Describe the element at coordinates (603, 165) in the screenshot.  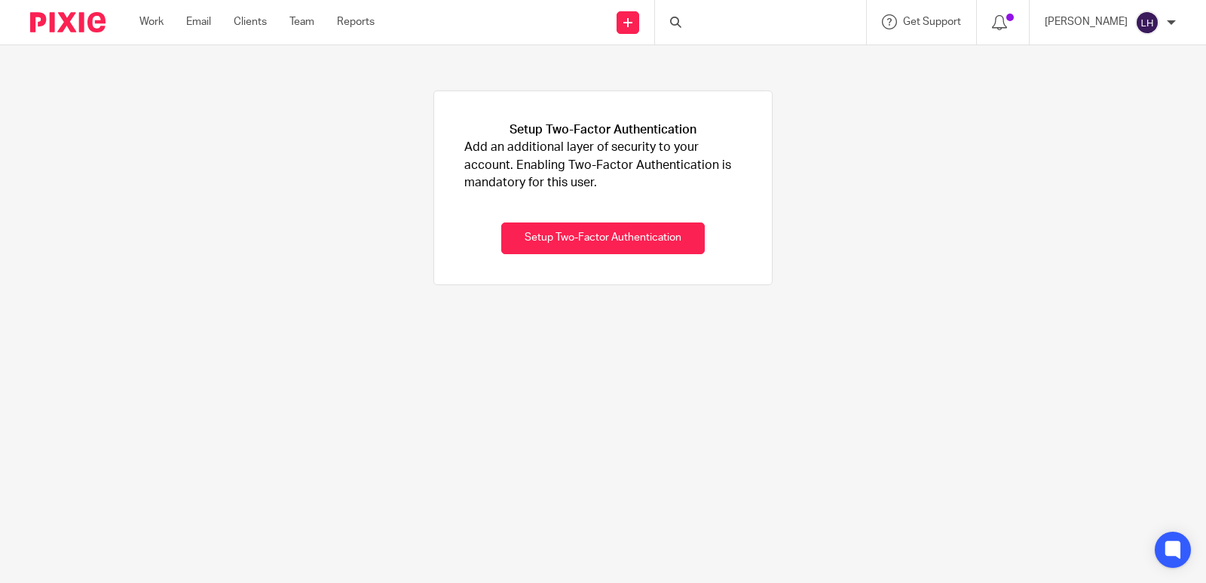
I see `p: Add an additional layer of security to your account. Enabling Two-Factor Authentication is mandat...` at that location.